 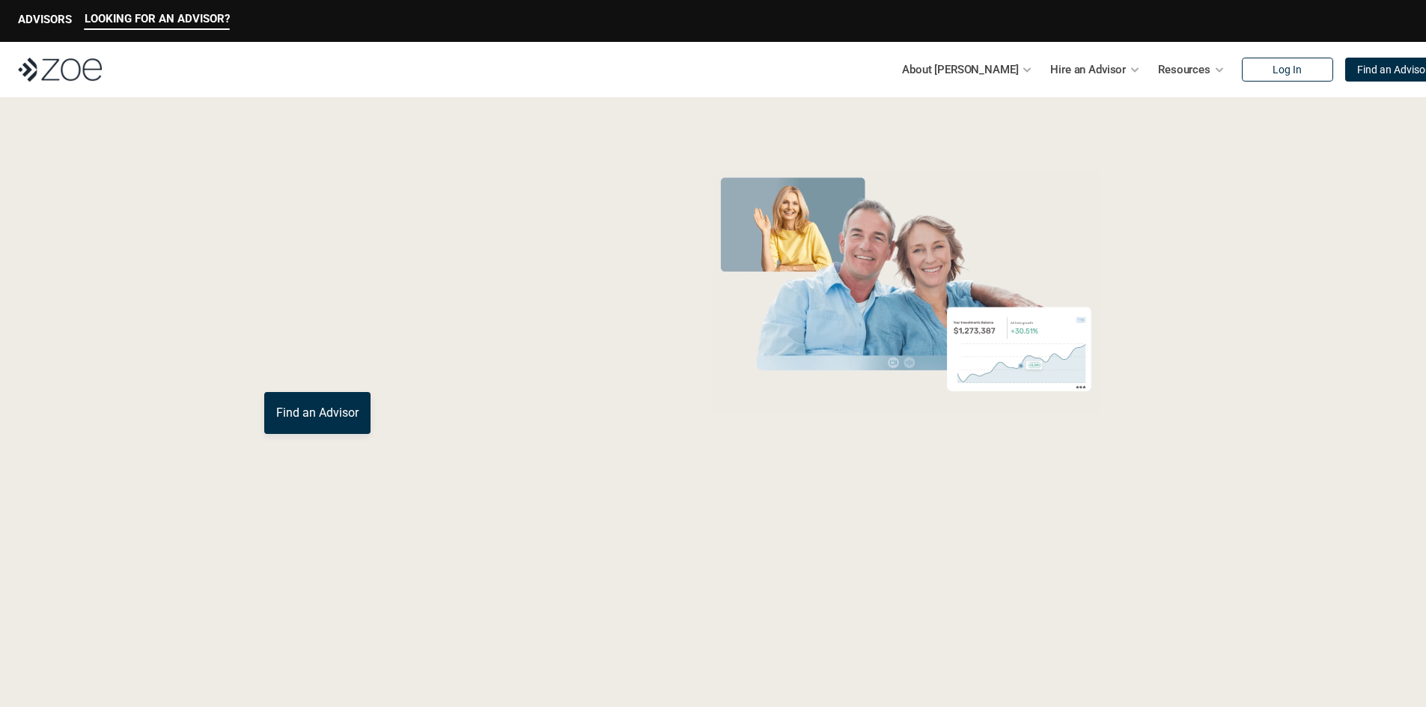 What do you see at coordinates (45, 19) in the screenshot?
I see `p: ADVISORS` at bounding box center [45, 19].